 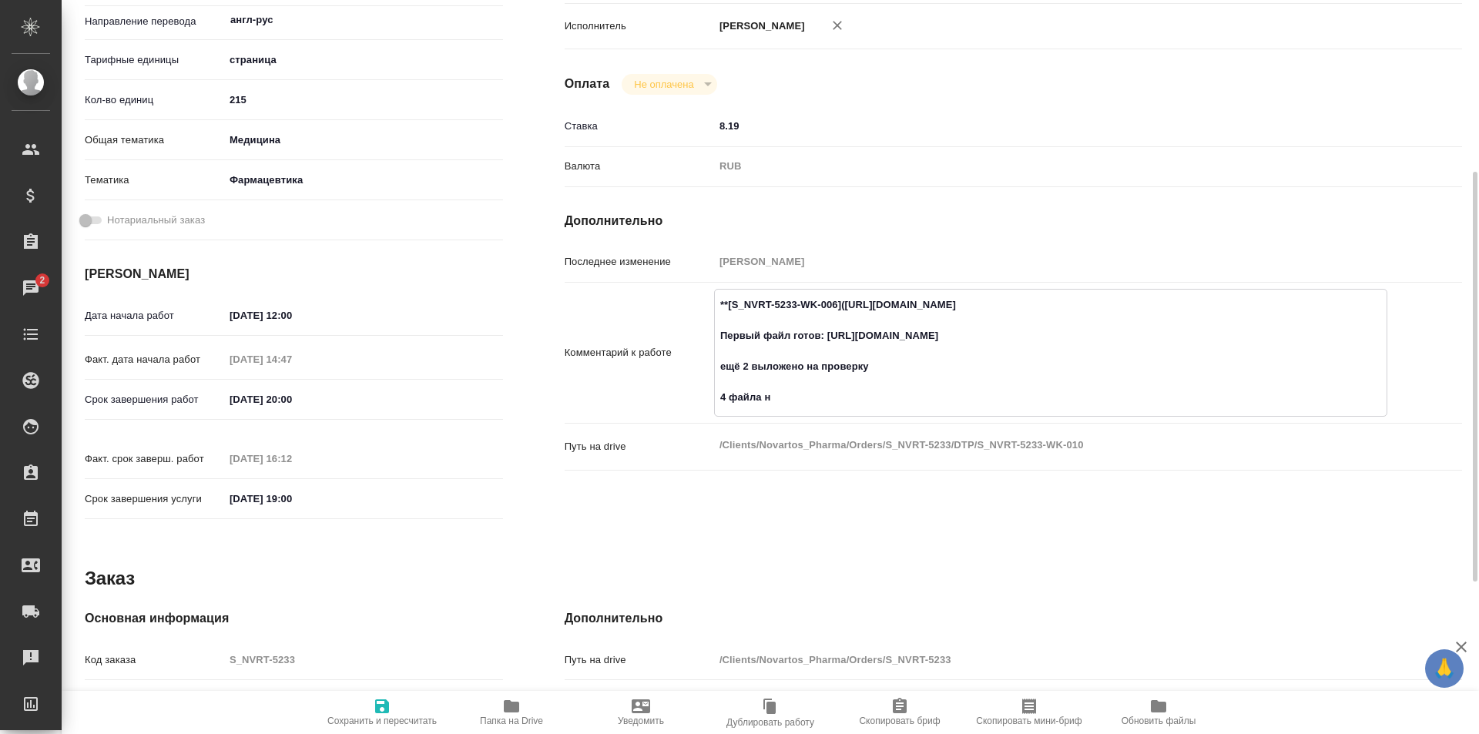 I want to click on button: Скопировать бриф, so click(x=900, y=712).